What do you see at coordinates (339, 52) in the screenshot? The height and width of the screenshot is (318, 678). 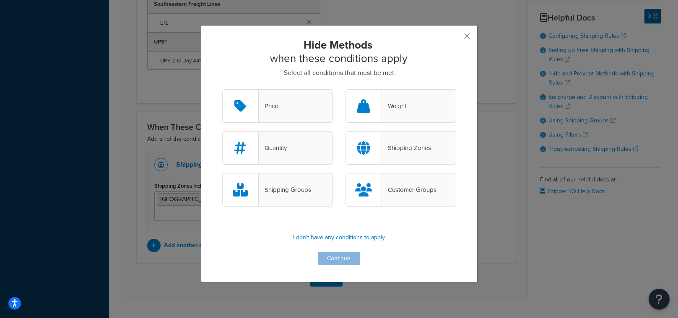 I see `h2: when these conditions apply` at bounding box center [339, 52].